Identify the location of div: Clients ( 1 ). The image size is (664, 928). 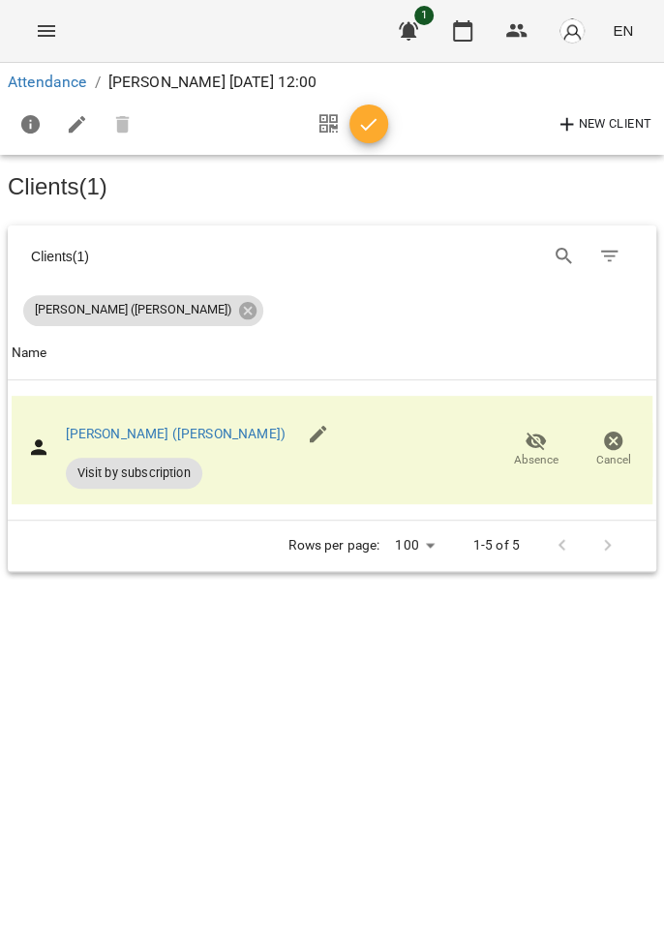
(172, 257).